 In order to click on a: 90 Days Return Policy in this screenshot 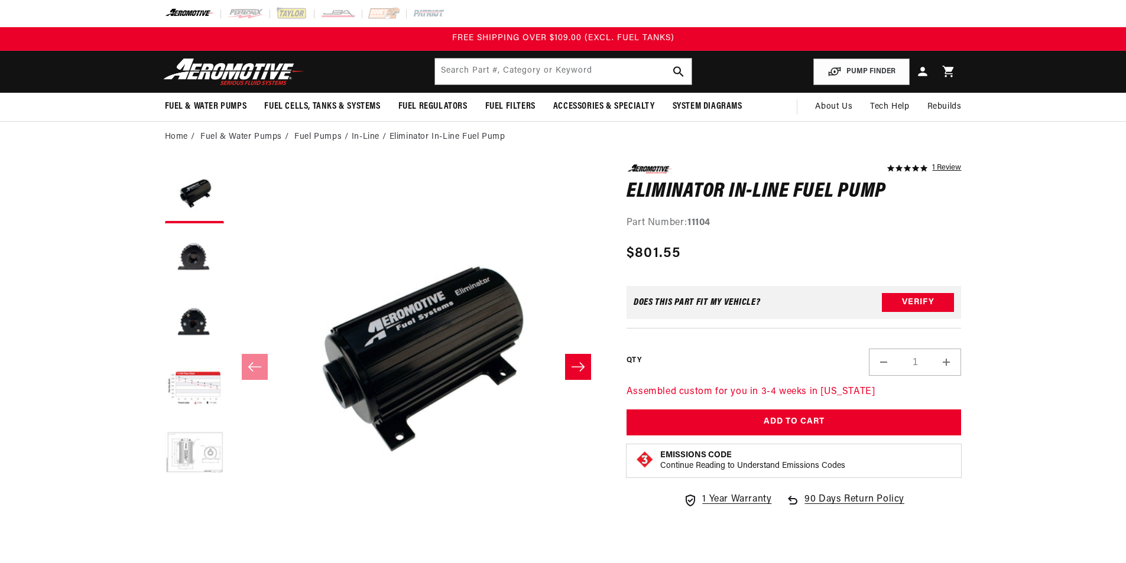, I will do `click(844, 506)`.